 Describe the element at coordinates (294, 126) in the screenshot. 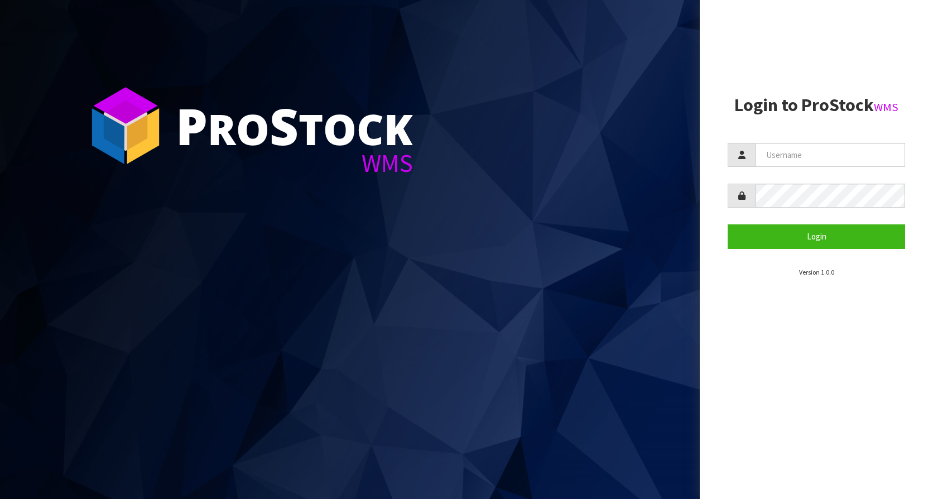

I see `div: ro tock` at that location.